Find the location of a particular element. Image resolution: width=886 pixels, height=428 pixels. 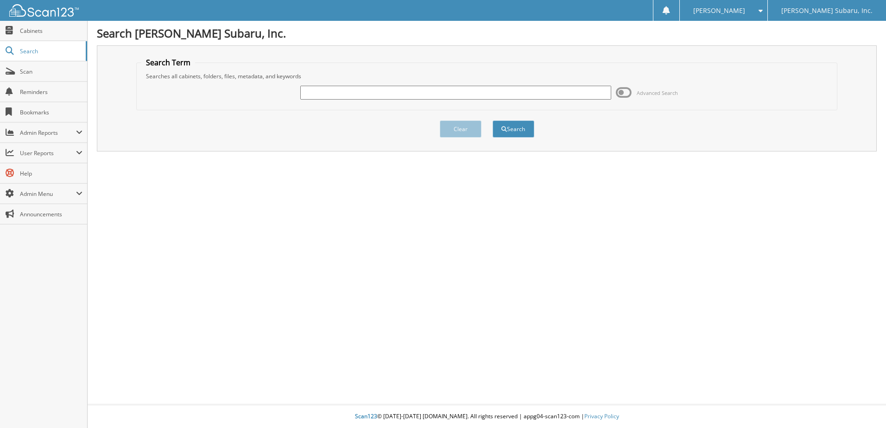

div: Chat Widget is located at coordinates (863, 406).